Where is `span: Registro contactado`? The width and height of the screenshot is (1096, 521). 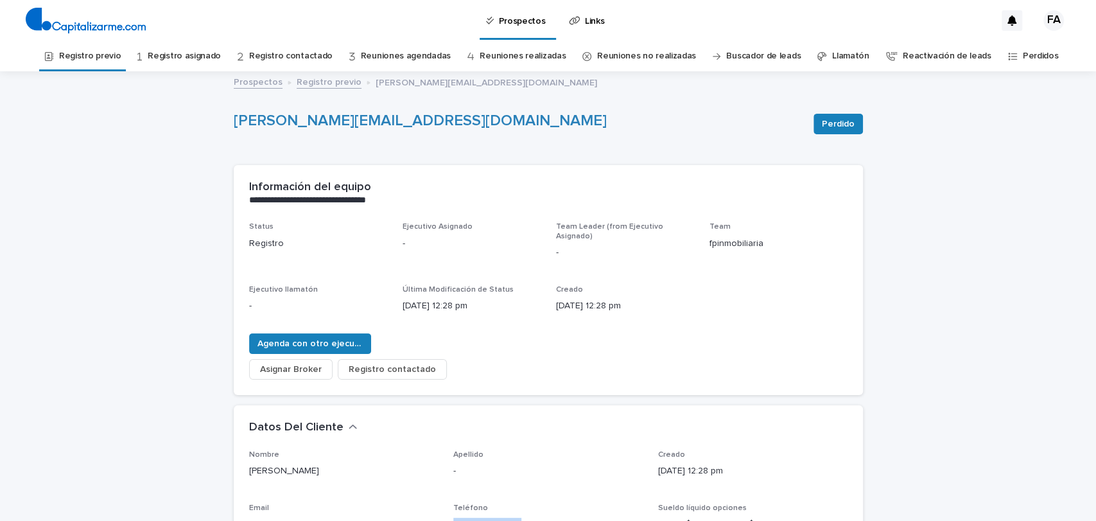 span: Registro contactado is located at coordinates (392, 369).